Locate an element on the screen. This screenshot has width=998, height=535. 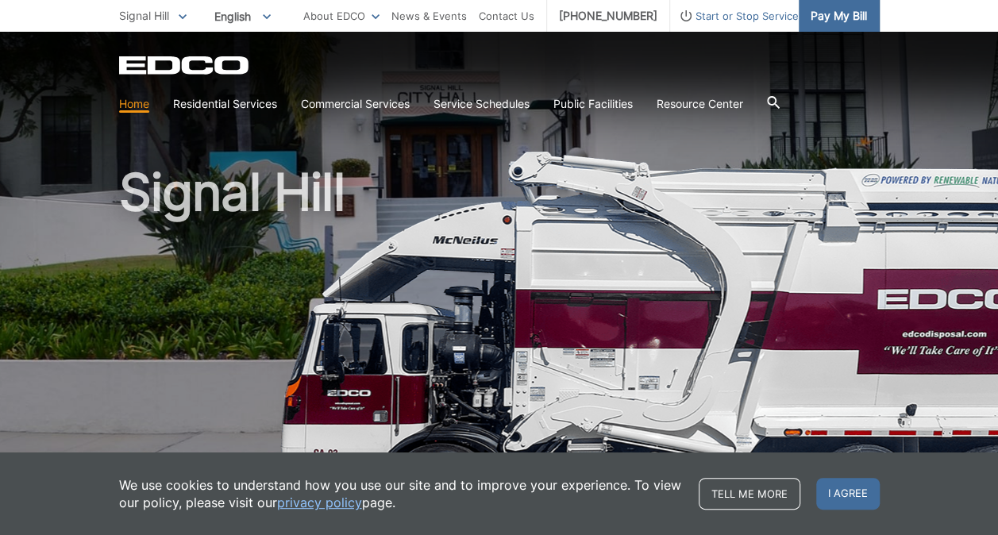
a: Residential Services is located at coordinates (225, 104).